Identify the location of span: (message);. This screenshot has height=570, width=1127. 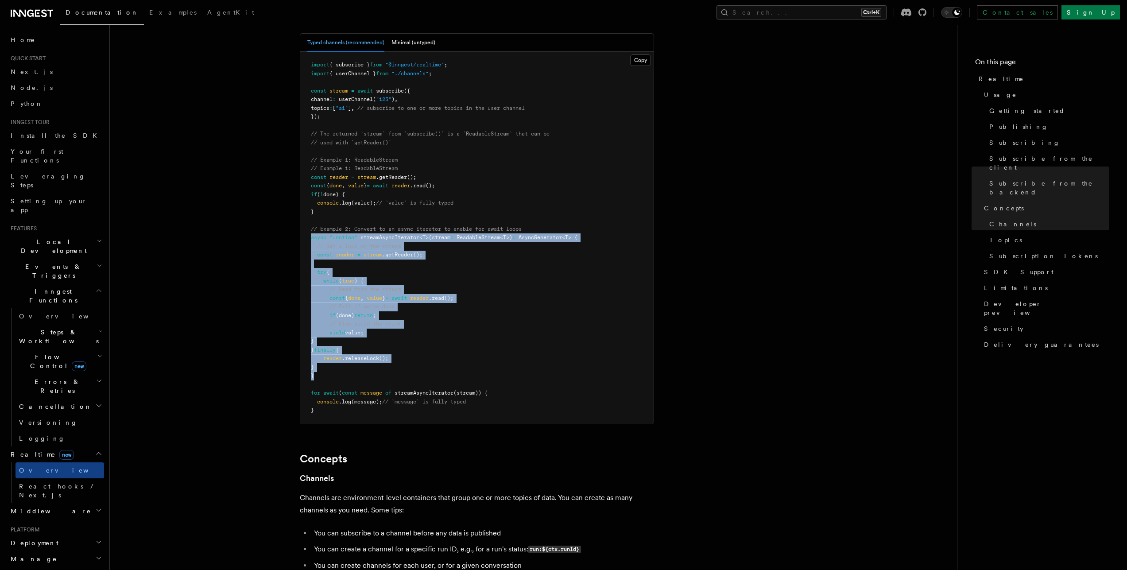
(367, 402).